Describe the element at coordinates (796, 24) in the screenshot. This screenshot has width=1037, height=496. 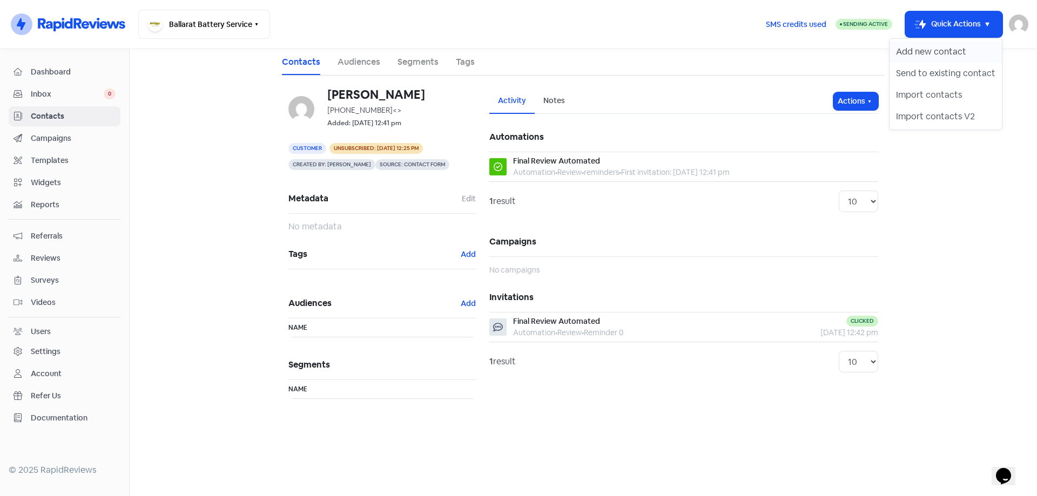
I see `span: SMS credits used` at that location.